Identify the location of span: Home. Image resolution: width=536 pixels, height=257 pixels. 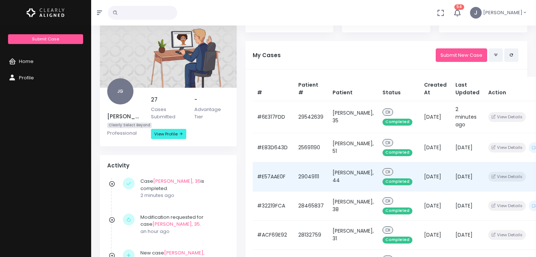
(26, 61).